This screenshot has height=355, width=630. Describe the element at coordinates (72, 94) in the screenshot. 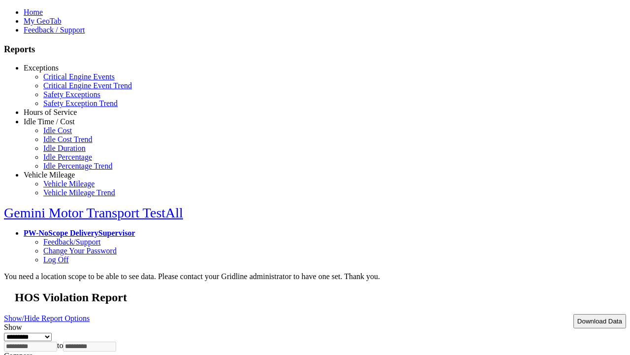

I see `a: Safety Exceptions` at that location.